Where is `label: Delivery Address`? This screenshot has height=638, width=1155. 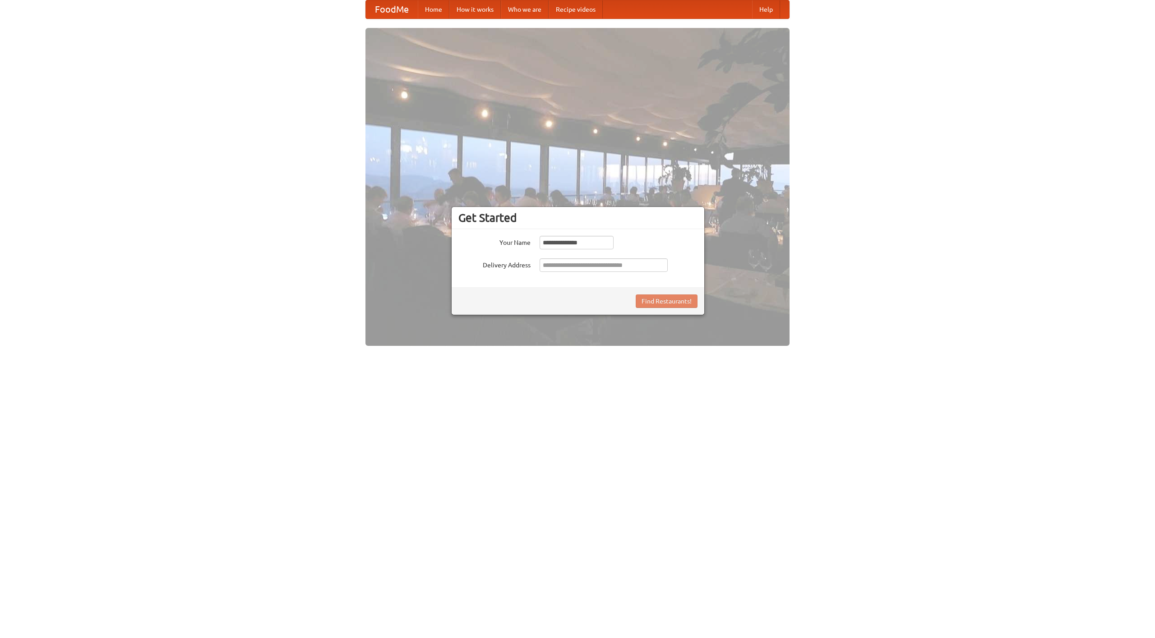
label: Delivery Address is located at coordinates (494, 264).